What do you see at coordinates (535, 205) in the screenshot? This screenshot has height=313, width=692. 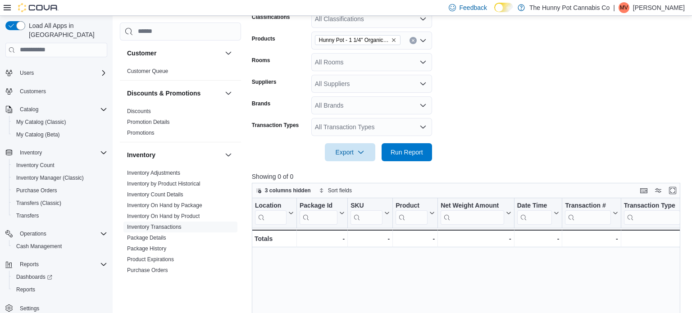 I see `div: Date Time` at bounding box center [535, 205].